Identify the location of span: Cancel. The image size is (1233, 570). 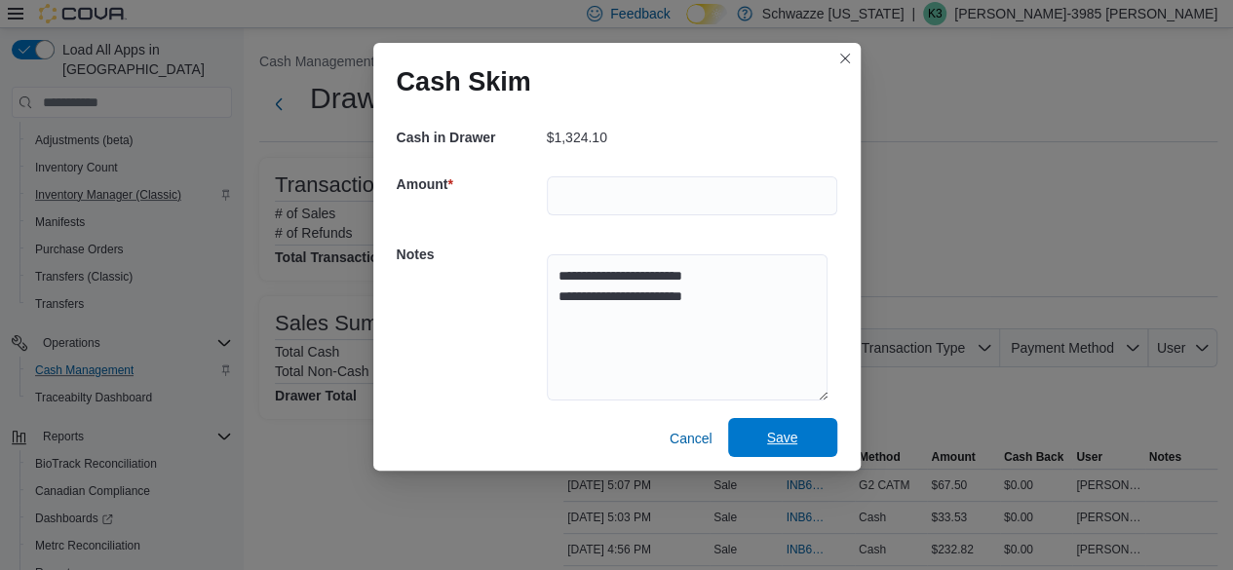
(691, 438).